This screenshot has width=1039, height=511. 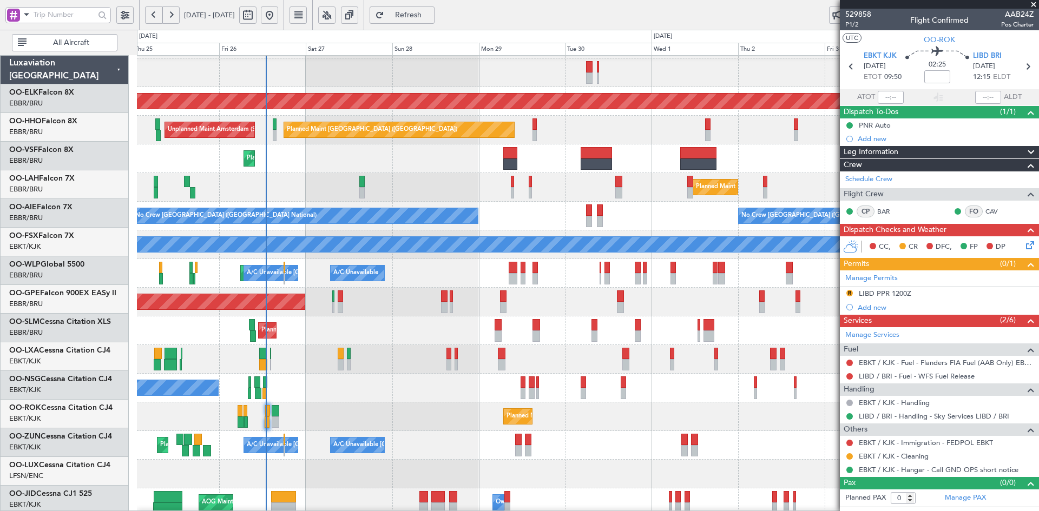 I want to click on a: EBKT / KJK - Fuel - Flanders FIA Fuel (AAB Only) EBKT / KJK, so click(x=946, y=363).